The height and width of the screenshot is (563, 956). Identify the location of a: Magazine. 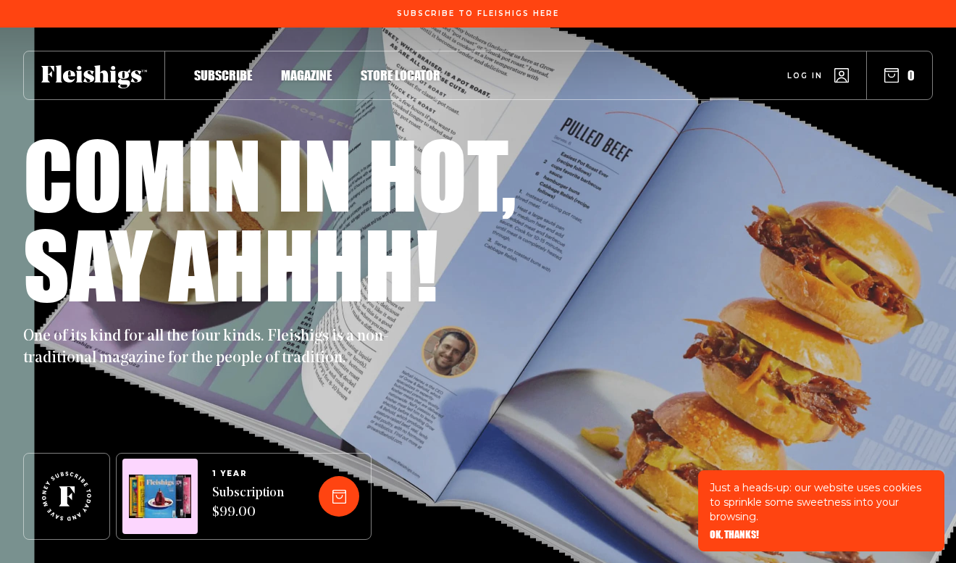
(306, 75).